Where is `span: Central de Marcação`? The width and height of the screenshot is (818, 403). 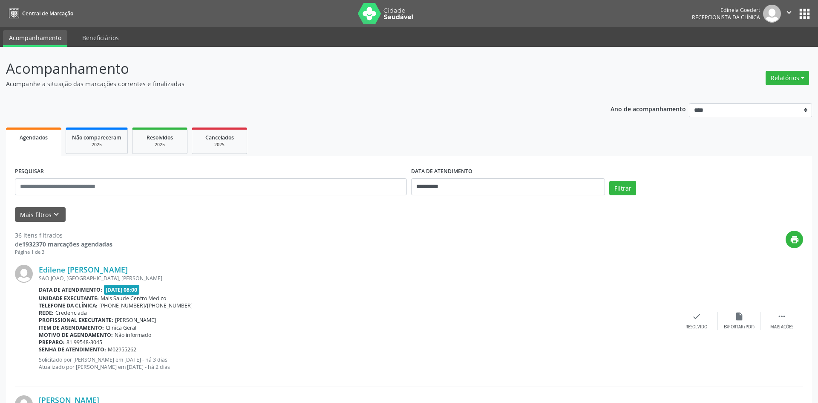 span: Central de Marcação is located at coordinates (48, 13).